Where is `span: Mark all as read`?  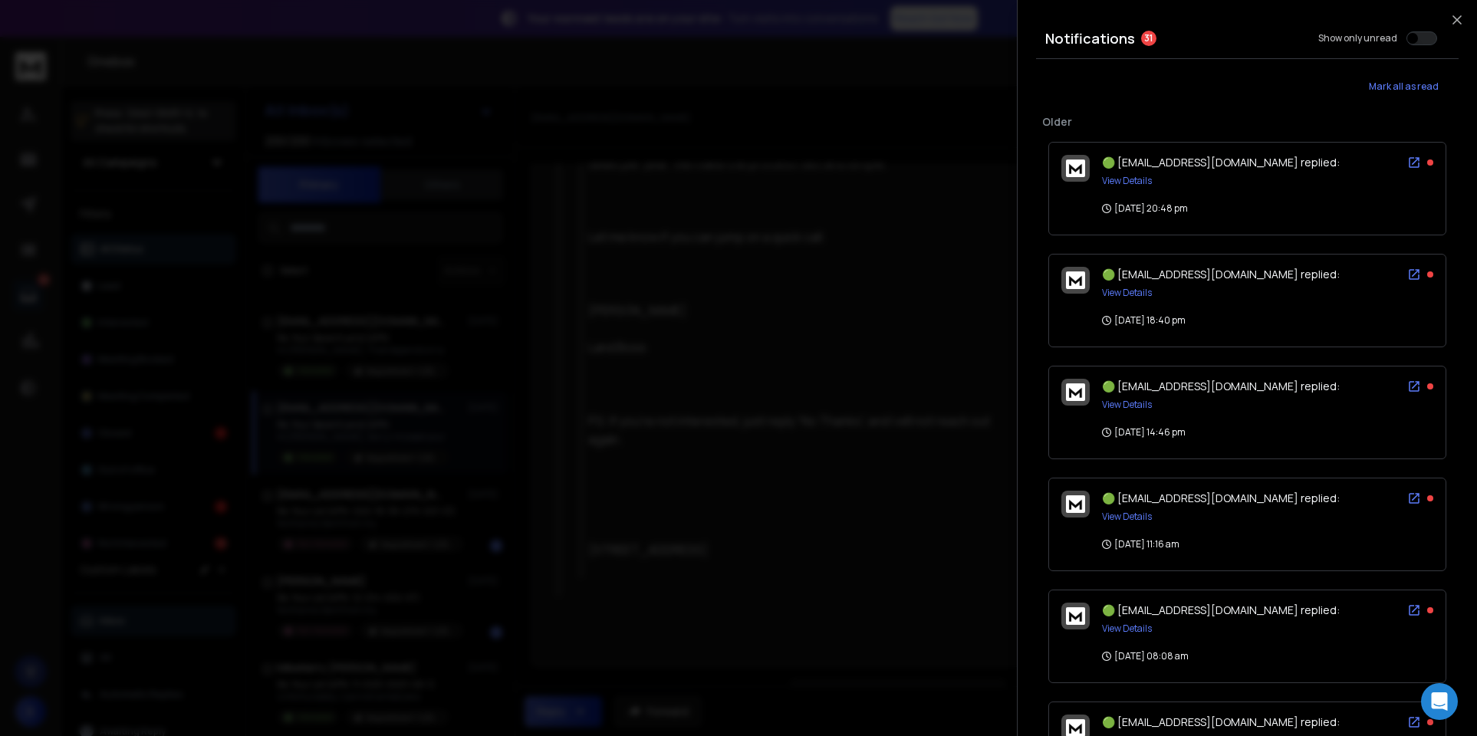
span: Mark all as read is located at coordinates (1404, 87).